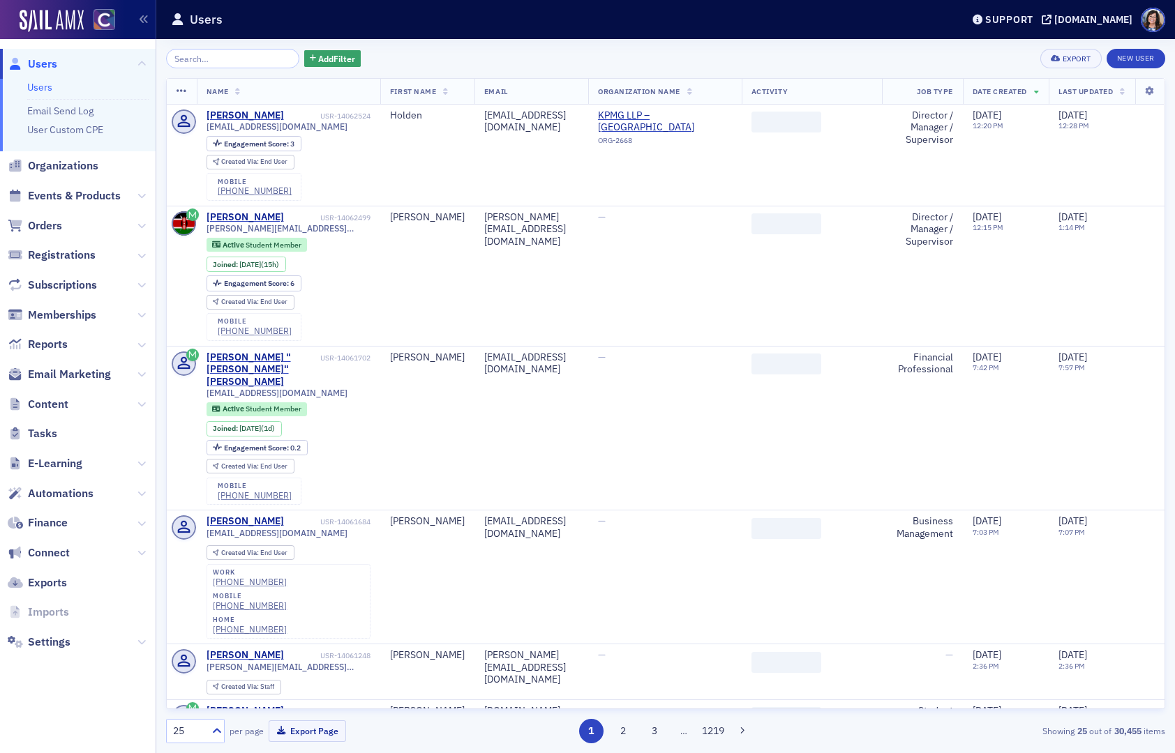 The image size is (1175, 753). I want to click on span: Settings, so click(49, 643).